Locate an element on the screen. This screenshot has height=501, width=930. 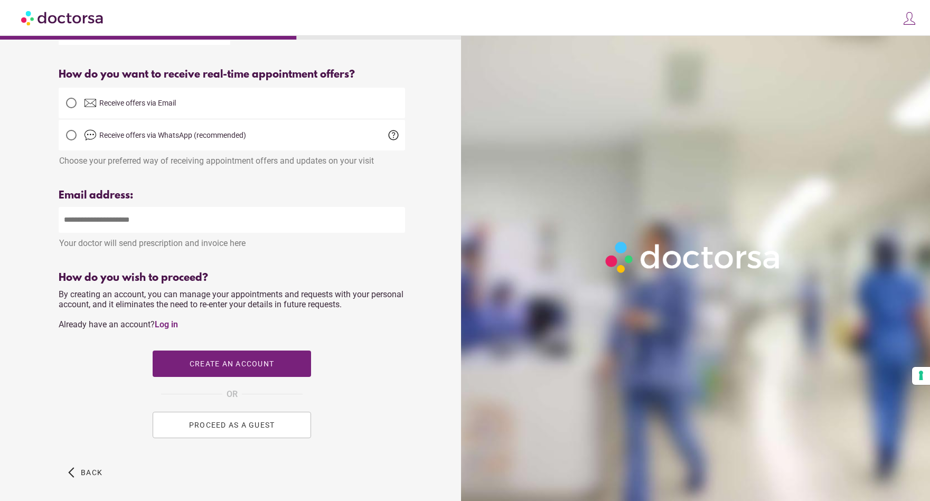
div: Your doctor will send prescription and invoice here is located at coordinates (232, 240).